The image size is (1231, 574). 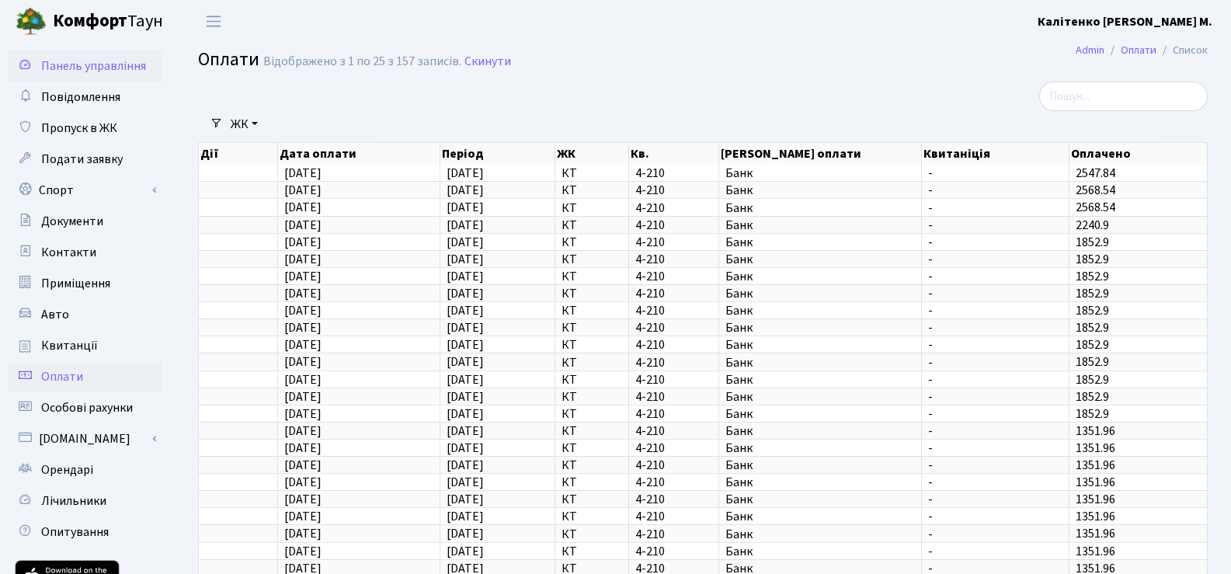 I want to click on th: ЖК, so click(x=592, y=154).